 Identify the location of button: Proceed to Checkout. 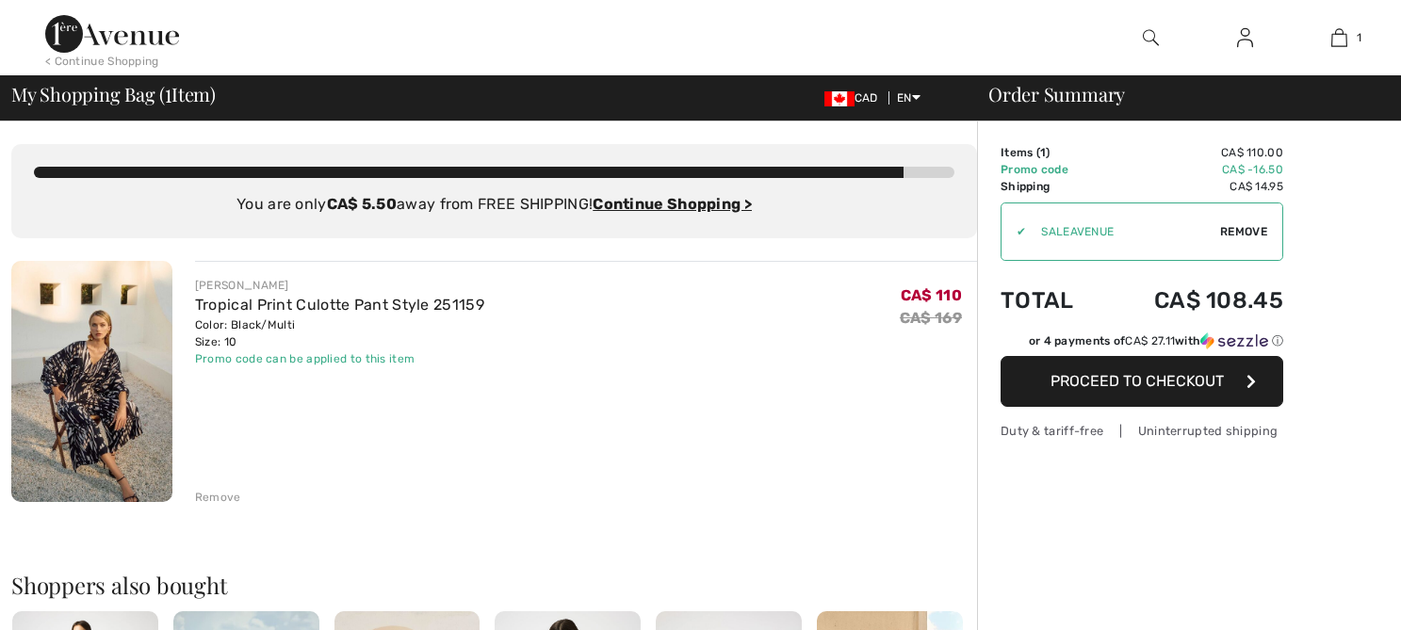
(1142, 382).